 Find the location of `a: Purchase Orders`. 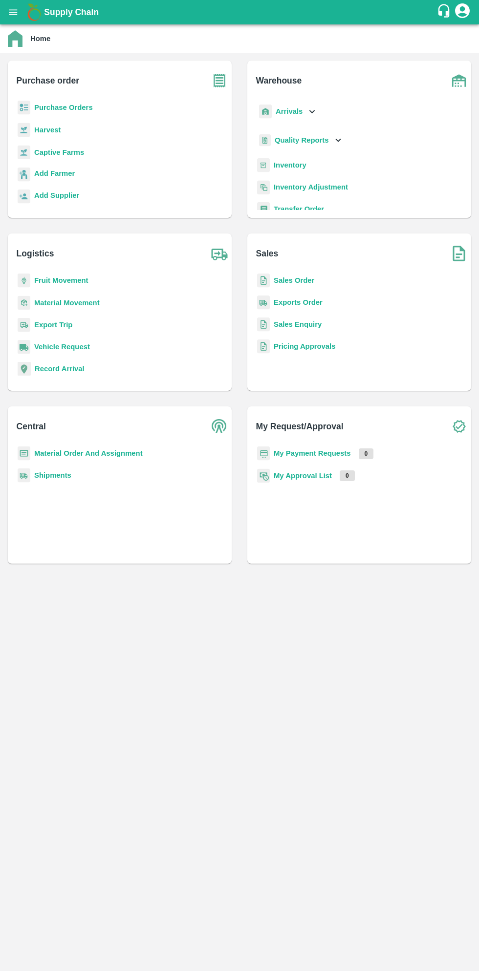

a: Purchase Orders is located at coordinates (63, 107).